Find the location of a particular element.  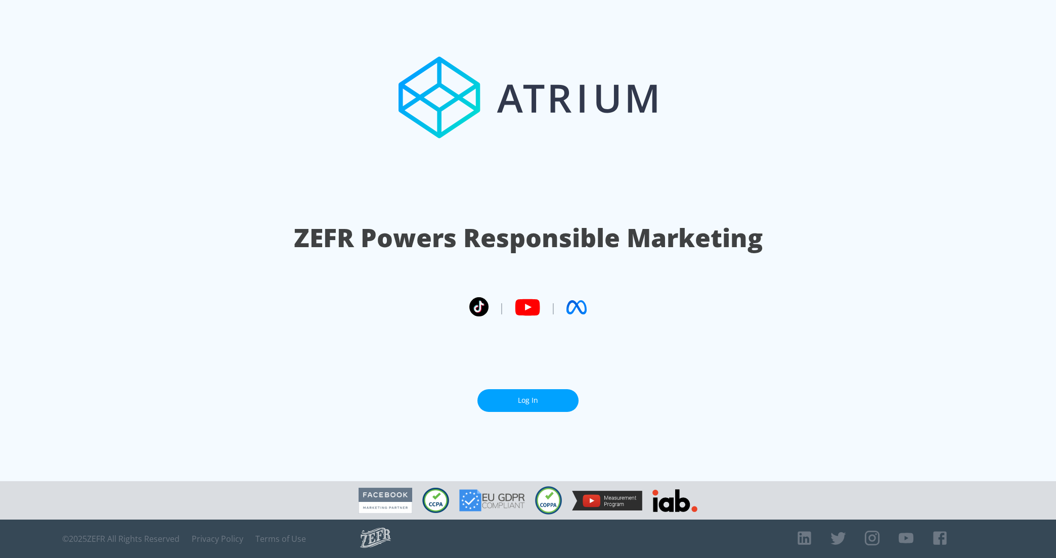

img: CCPA Compliant is located at coordinates (436, 501).